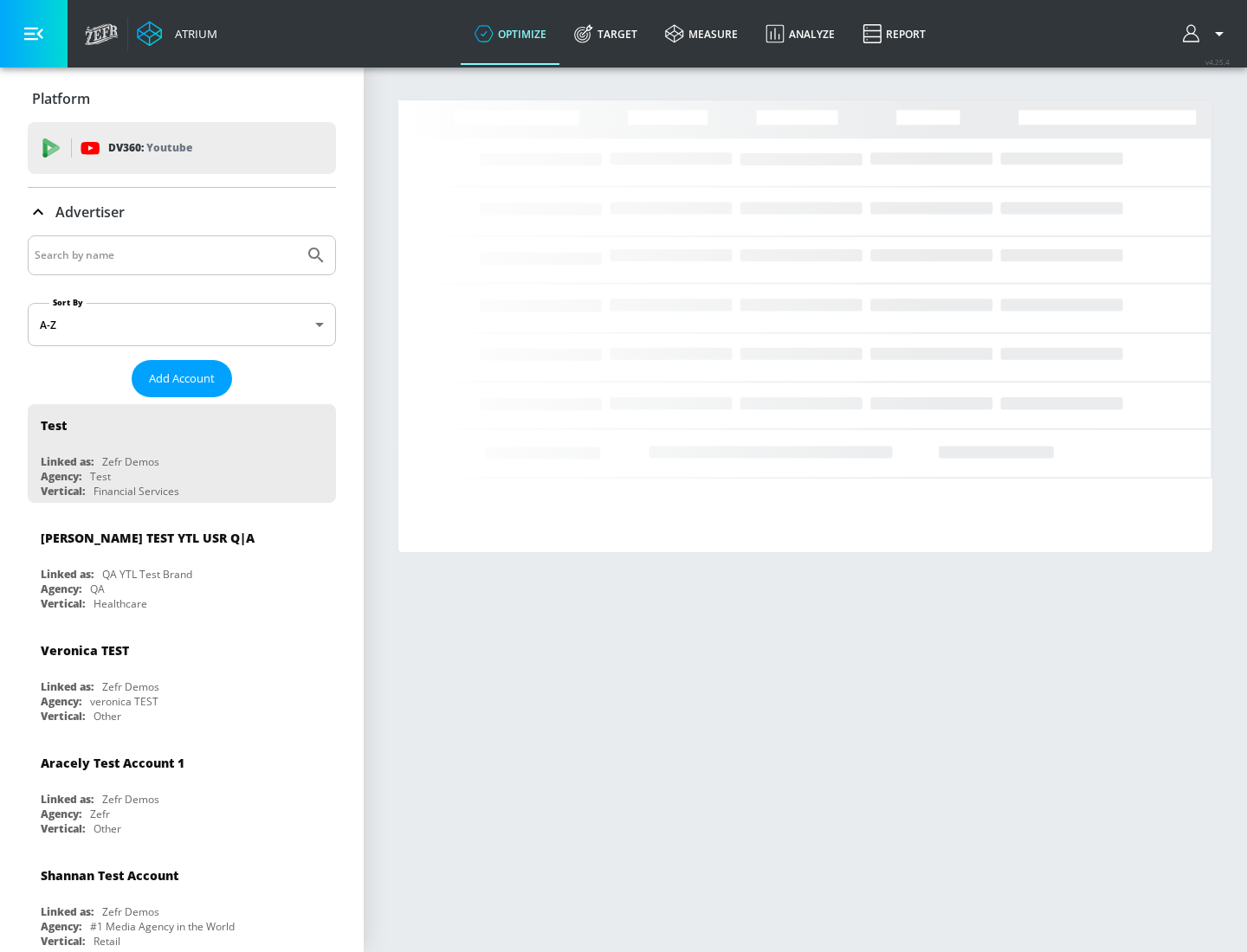 Image resolution: width=1247 pixels, height=952 pixels. Describe the element at coordinates (162, 926) in the screenshot. I see `div: #1 Media Agency in the World` at that location.